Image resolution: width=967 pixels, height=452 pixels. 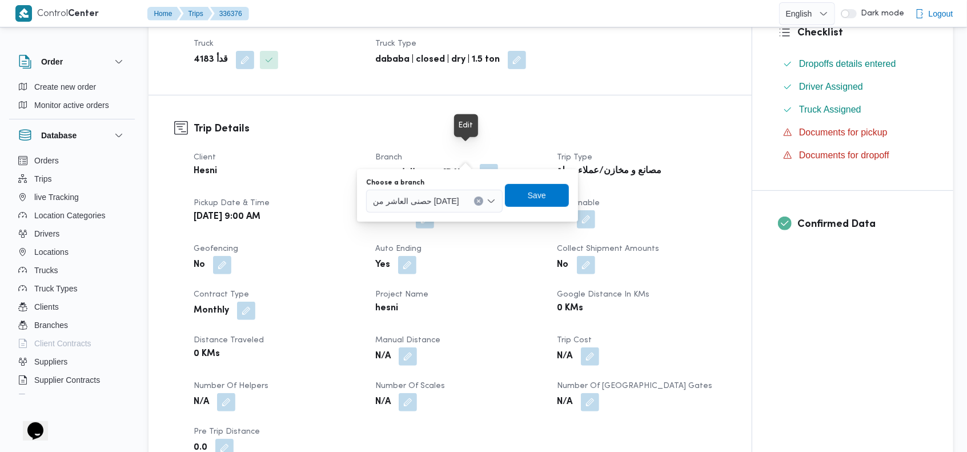 What do you see at coordinates (65, 87) in the screenshot?
I see `span: Create new order` at bounding box center [65, 87].